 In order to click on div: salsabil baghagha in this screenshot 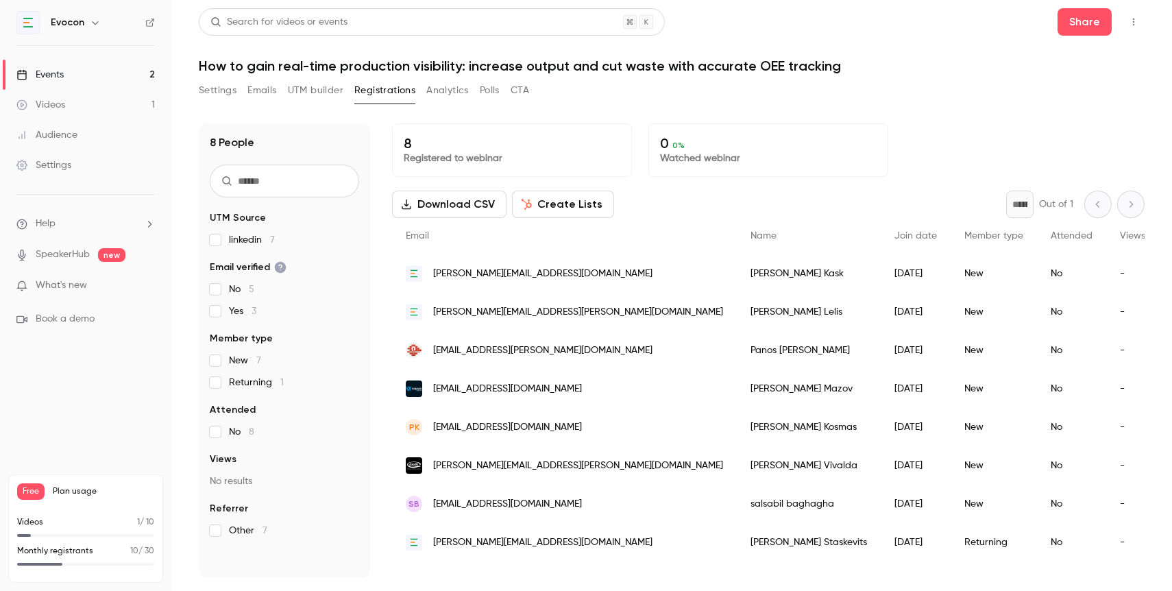, I will do `click(809, 504)`.